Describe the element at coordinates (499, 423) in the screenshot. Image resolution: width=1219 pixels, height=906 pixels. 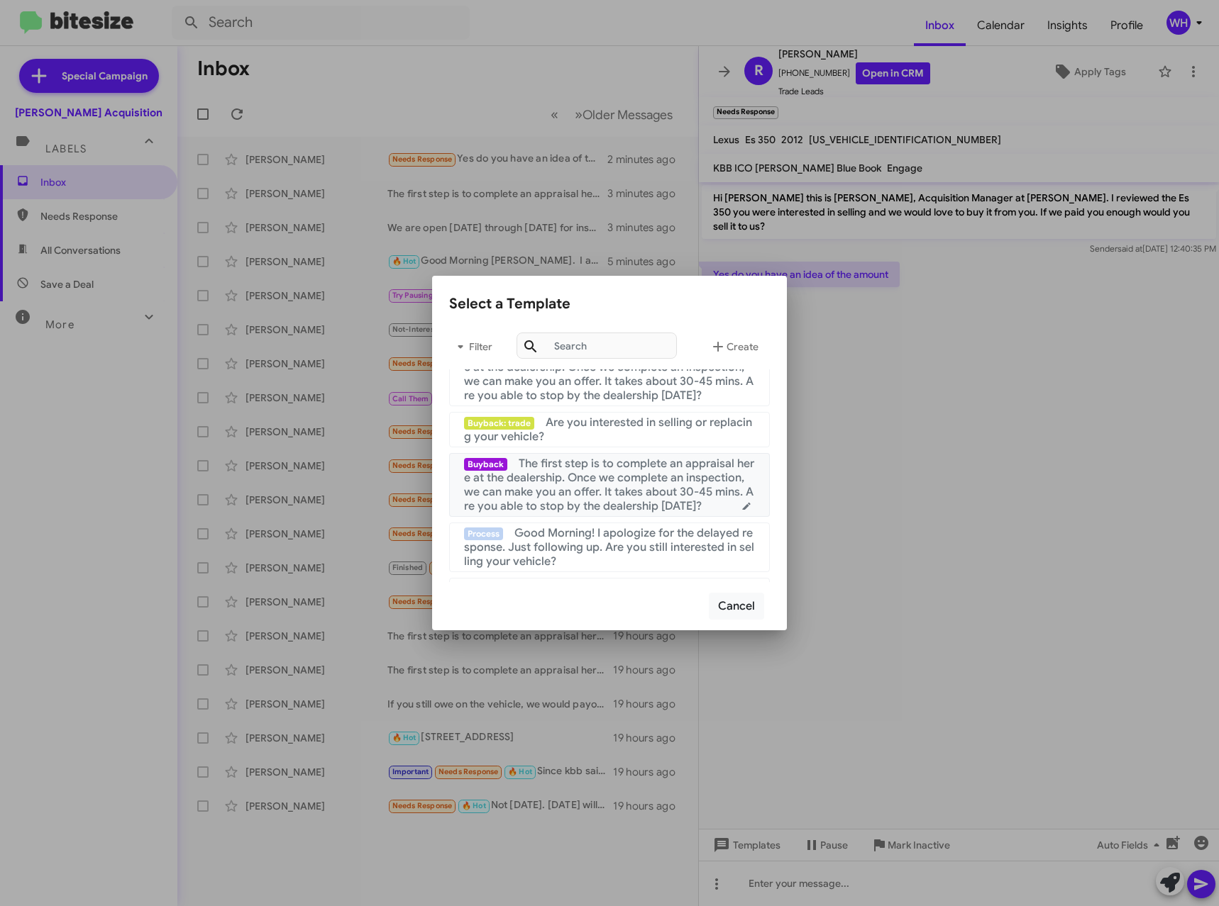
I see `span: Buyback: trade` at that location.